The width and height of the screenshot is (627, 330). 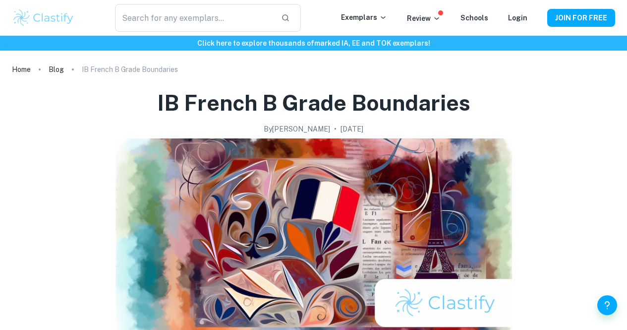 What do you see at coordinates (130, 69) in the screenshot?
I see `p: IB French B Grade Boundaries` at bounding box center [130, 69].